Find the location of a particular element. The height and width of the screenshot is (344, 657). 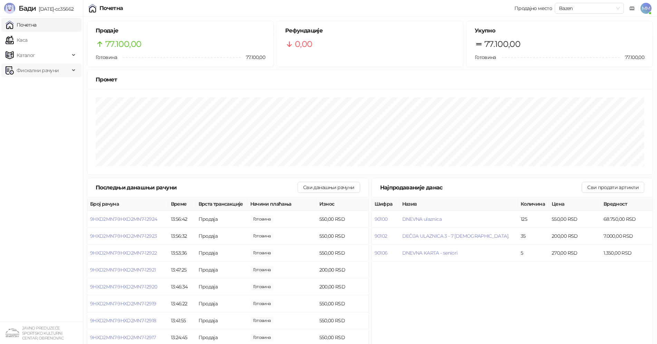

a: Почетна is located at coordinates (21, 25).